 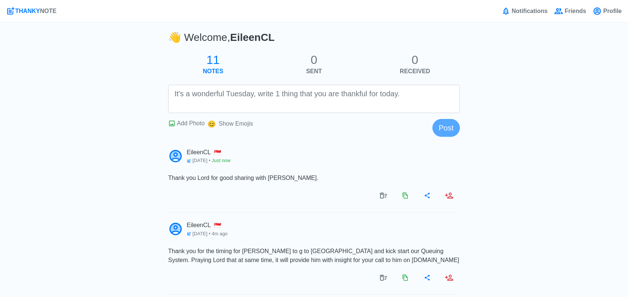 I want to click on p: SENT, so click(x=314, y=71).